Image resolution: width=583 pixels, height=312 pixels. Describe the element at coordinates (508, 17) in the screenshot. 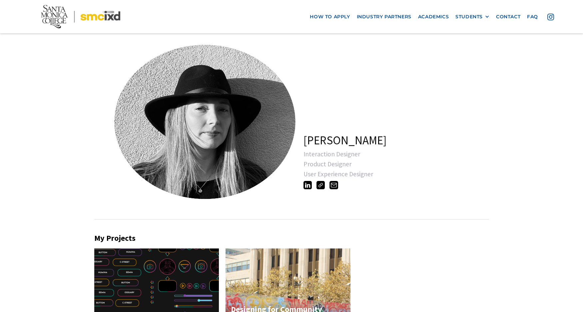

I see `a: contact` at that location.